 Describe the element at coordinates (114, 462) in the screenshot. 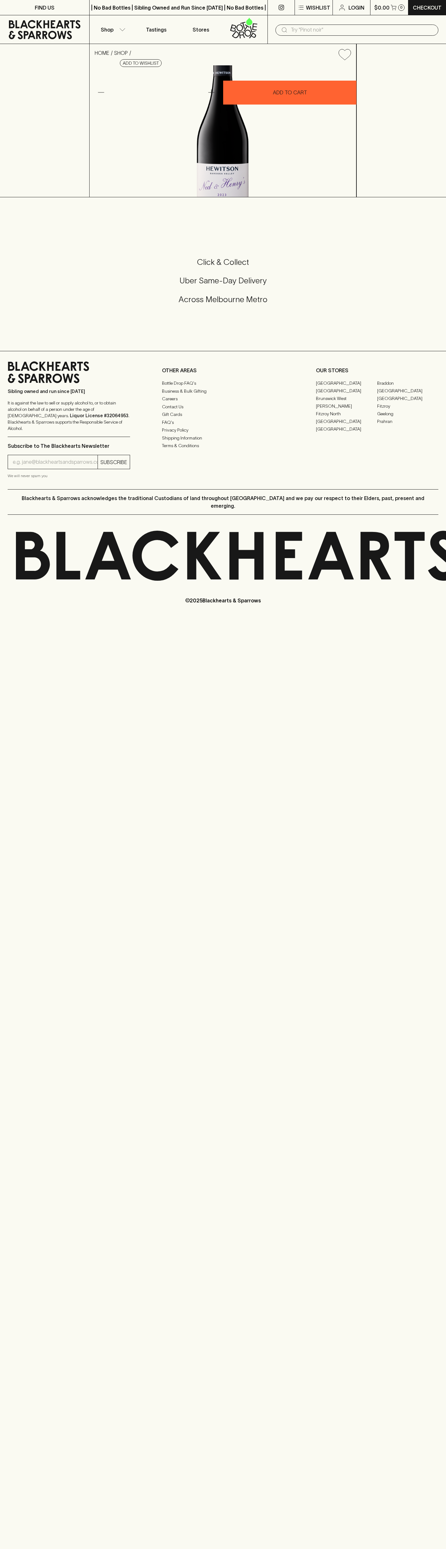

I see `button: SUBSCRIBE` at that location.